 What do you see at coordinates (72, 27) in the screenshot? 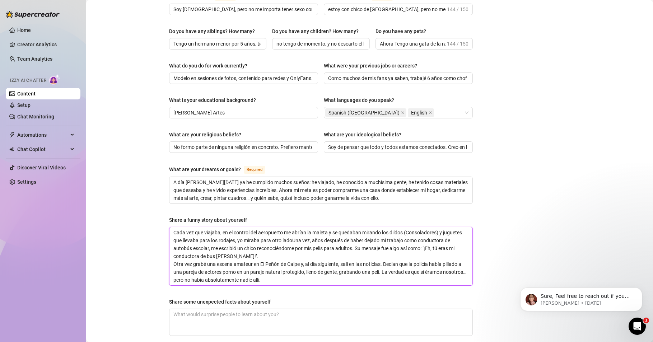
I see `div: message notification from Giselle, 1d ago. Sure, Feel free to reach out if you need further assis...` at bounding box center [72, 27].